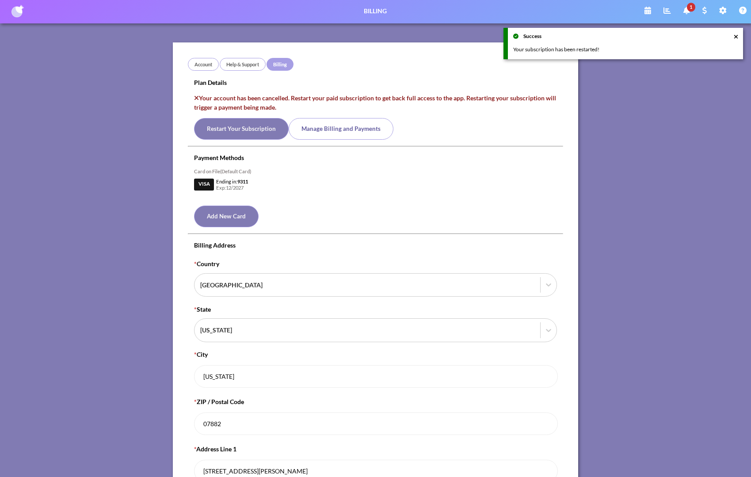 The height and width of the screenshot is (477, 751). What do you see at coordinates (265, 187) in the screenshot?
I see `span: Exp: 12 / 2027` at bounding box center [265, 187].